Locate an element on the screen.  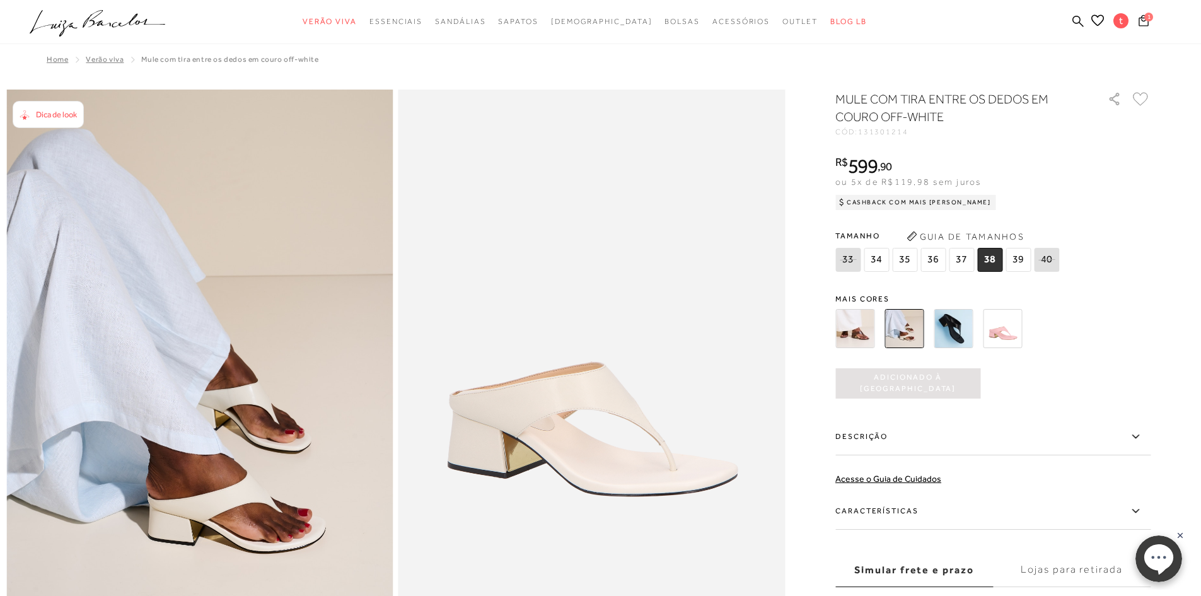
span: BLOG LB is located at coordinates (849, 21).